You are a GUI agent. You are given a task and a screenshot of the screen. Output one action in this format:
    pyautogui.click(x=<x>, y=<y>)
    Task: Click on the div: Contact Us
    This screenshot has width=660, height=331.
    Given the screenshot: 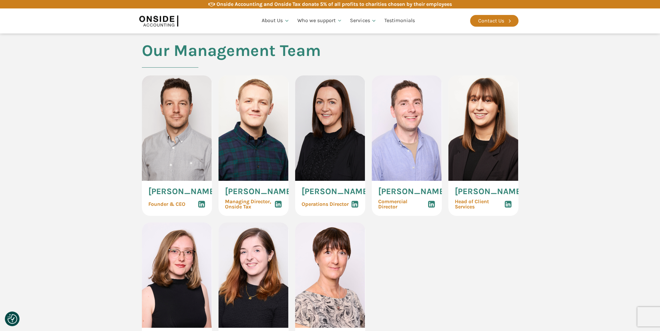 What is the action you would take?
    pyautogui.click(x=491, y=21)
    